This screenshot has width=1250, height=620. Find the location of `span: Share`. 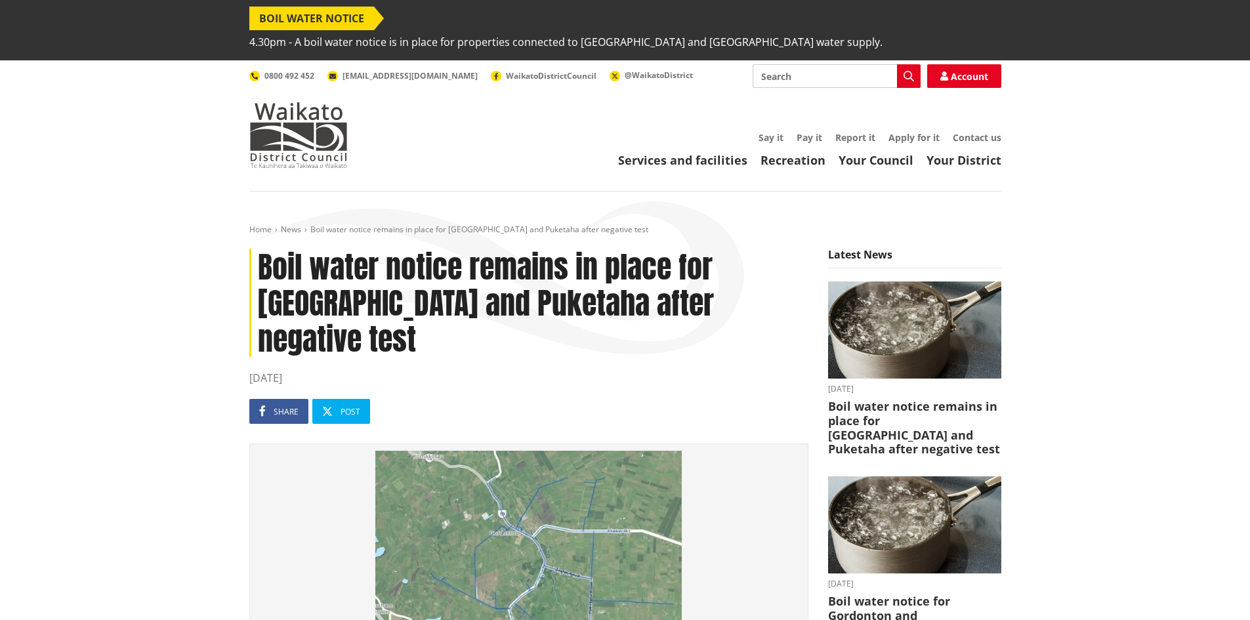

span: Share is located at coordinates (286, 411).